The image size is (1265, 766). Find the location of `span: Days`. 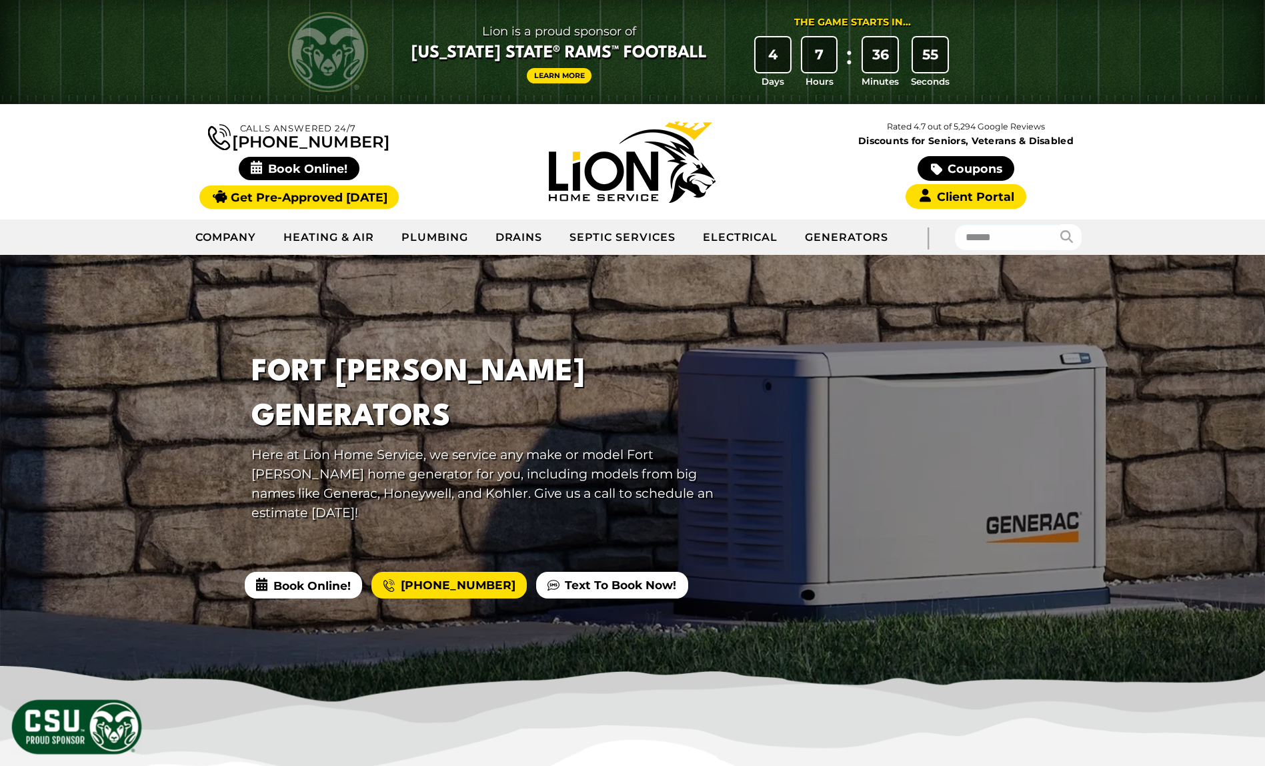

span: Days is located at coordinates (773, 81).